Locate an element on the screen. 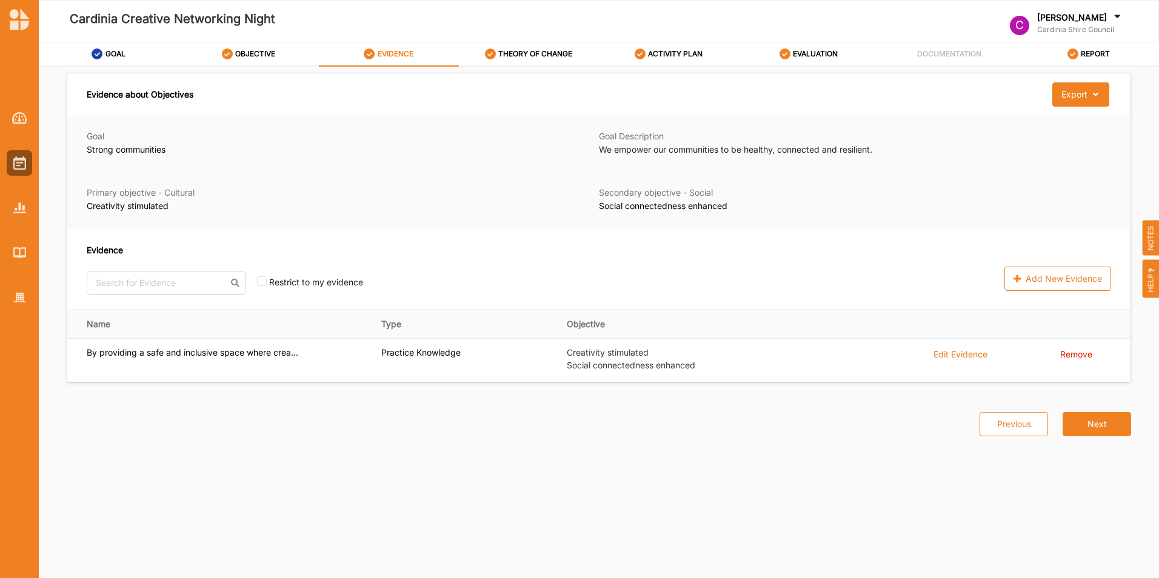 The width and height of the screenshot is (1159, 578). label: Cardinia Creative Networking Night is located at coordinates (172, 19).